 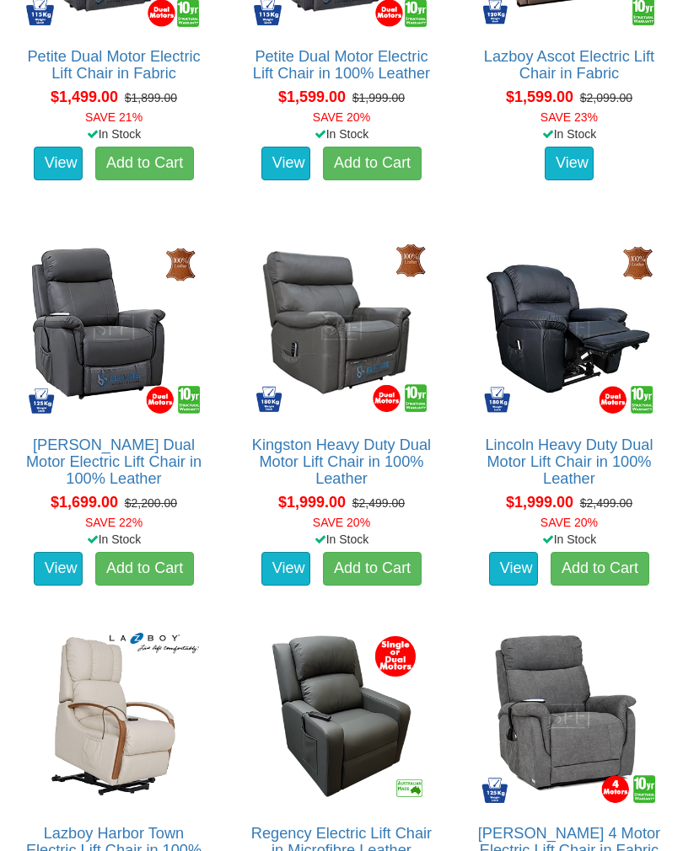 What do you see at coordinates (569, 117) in the screenshot?
I see `font: SAVE 23%` at bounding box center [569, 117].